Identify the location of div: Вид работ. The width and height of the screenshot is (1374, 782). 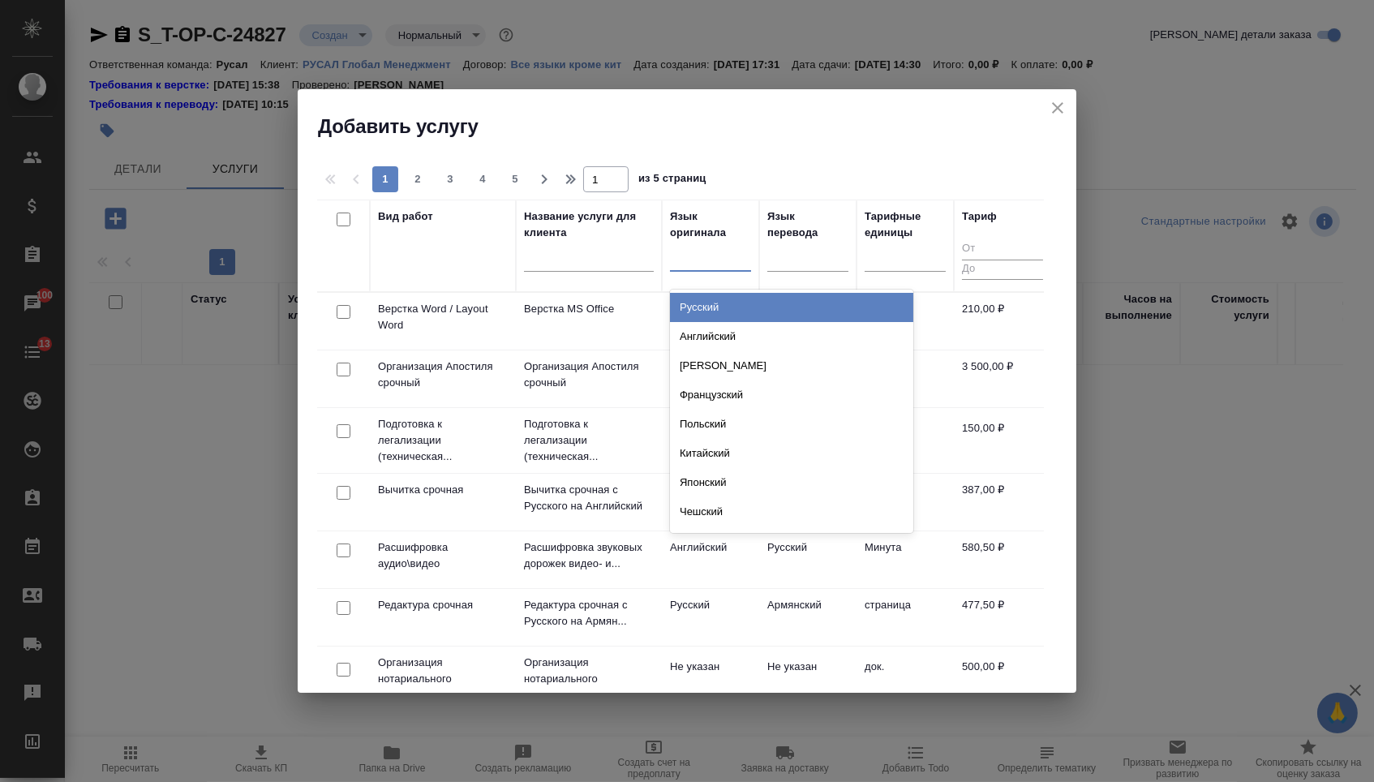
(406, 217).